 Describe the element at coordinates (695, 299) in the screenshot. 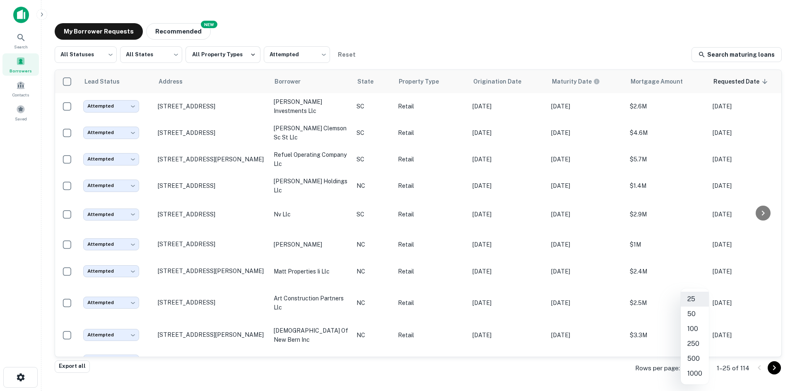

I see `li: 25` at that location.